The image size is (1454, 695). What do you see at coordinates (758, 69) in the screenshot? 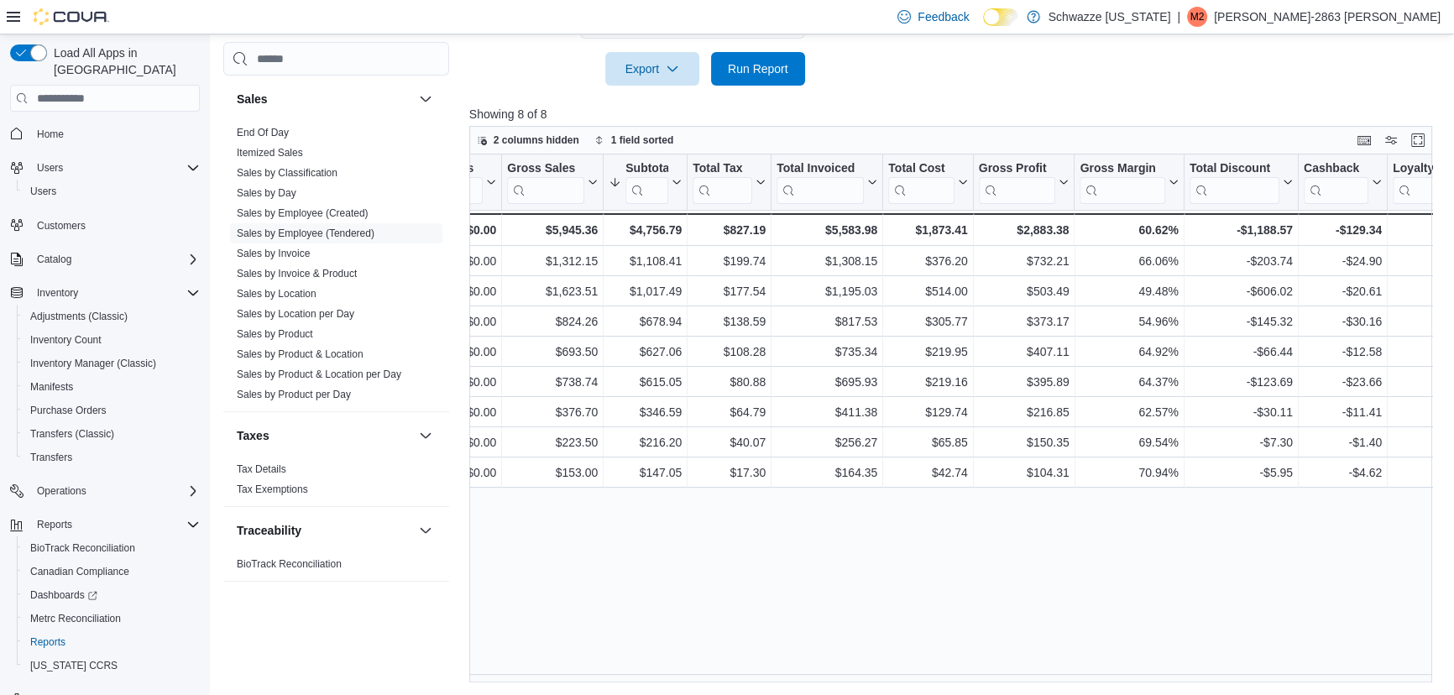
I see `span: Run Report` at bounding box center [758, 69].